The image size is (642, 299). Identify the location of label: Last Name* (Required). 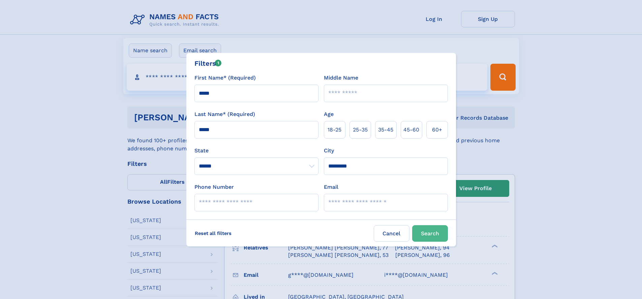
(225, 114).